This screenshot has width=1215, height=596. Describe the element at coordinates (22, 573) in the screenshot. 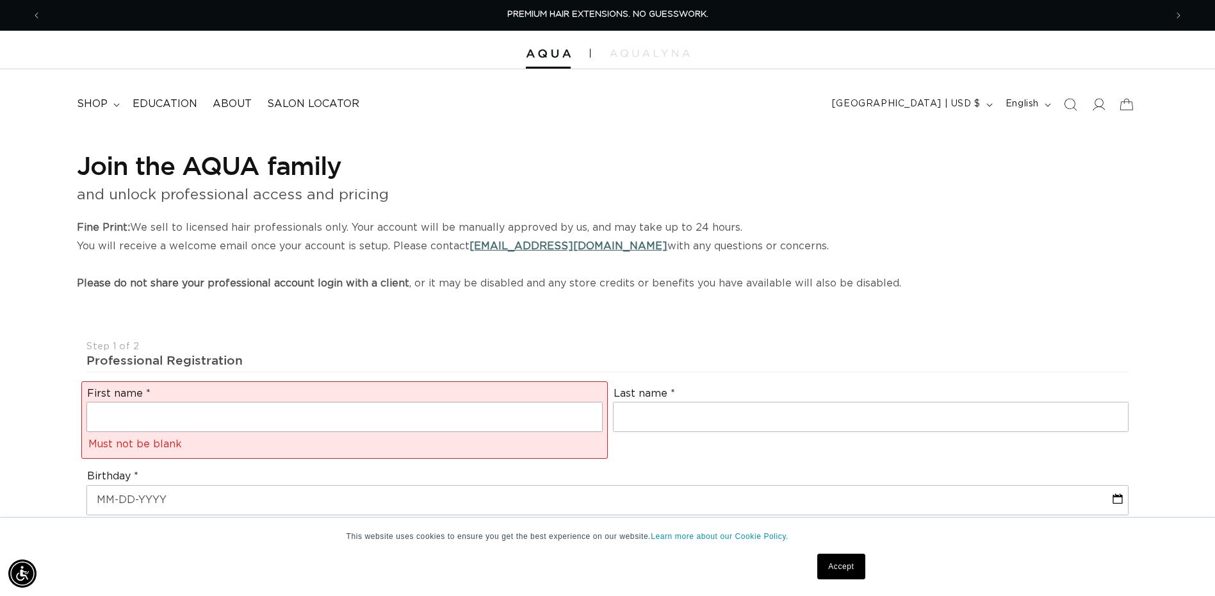

I see `div: Accessibility Menu` at that location.